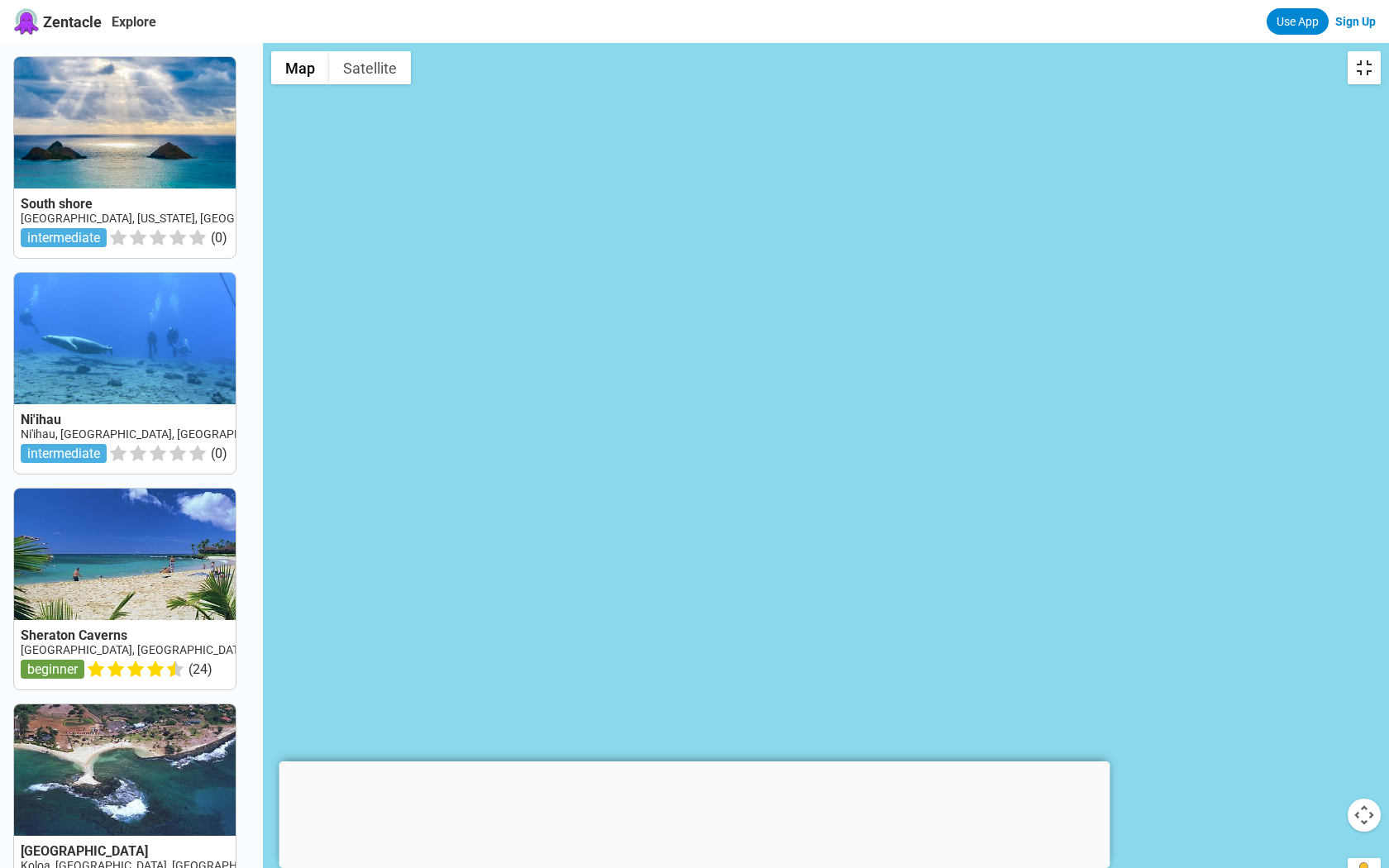 This screenshot has height=868, width=1389. Describe the element at coordinates (1355, 22) in the screenshot. I see `a: Sign Up` at that location.